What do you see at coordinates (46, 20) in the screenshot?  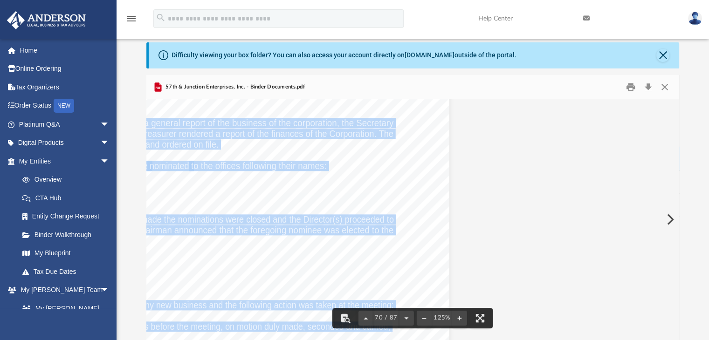 I see `img: Anderson Advisors Platinum Portal` at bounding box center [46, 20].